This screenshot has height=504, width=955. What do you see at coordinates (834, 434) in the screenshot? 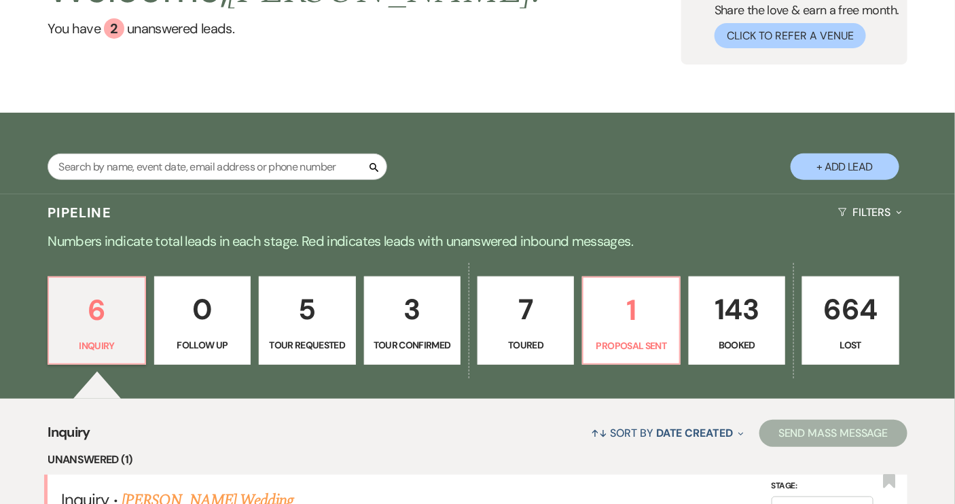
I see `button: Send Mass Message` at bounding box center [834, 434].